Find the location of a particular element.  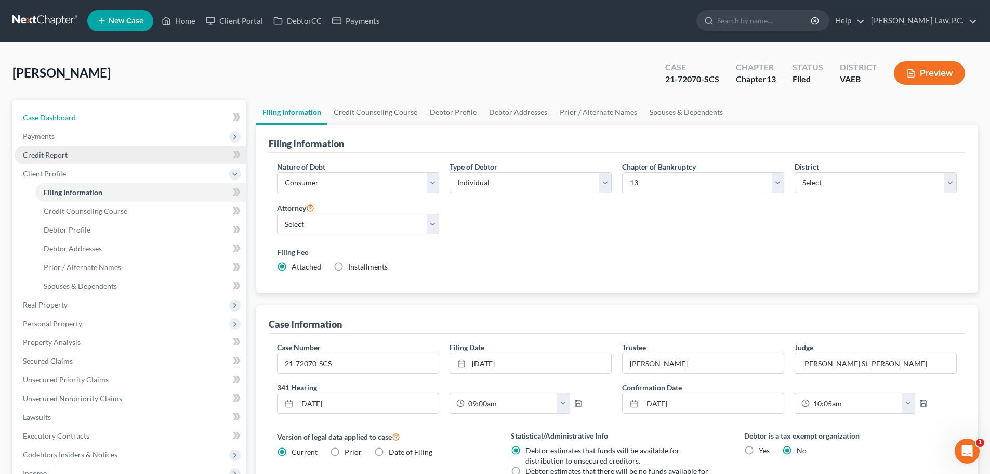

span: Spouses & Dependents is located at coordinates (80, 285).